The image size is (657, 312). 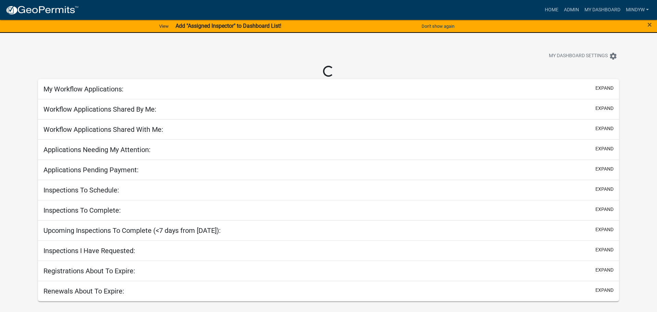 I want to click on h5: Applications Pending Payment:, so click(x=91, y=170).